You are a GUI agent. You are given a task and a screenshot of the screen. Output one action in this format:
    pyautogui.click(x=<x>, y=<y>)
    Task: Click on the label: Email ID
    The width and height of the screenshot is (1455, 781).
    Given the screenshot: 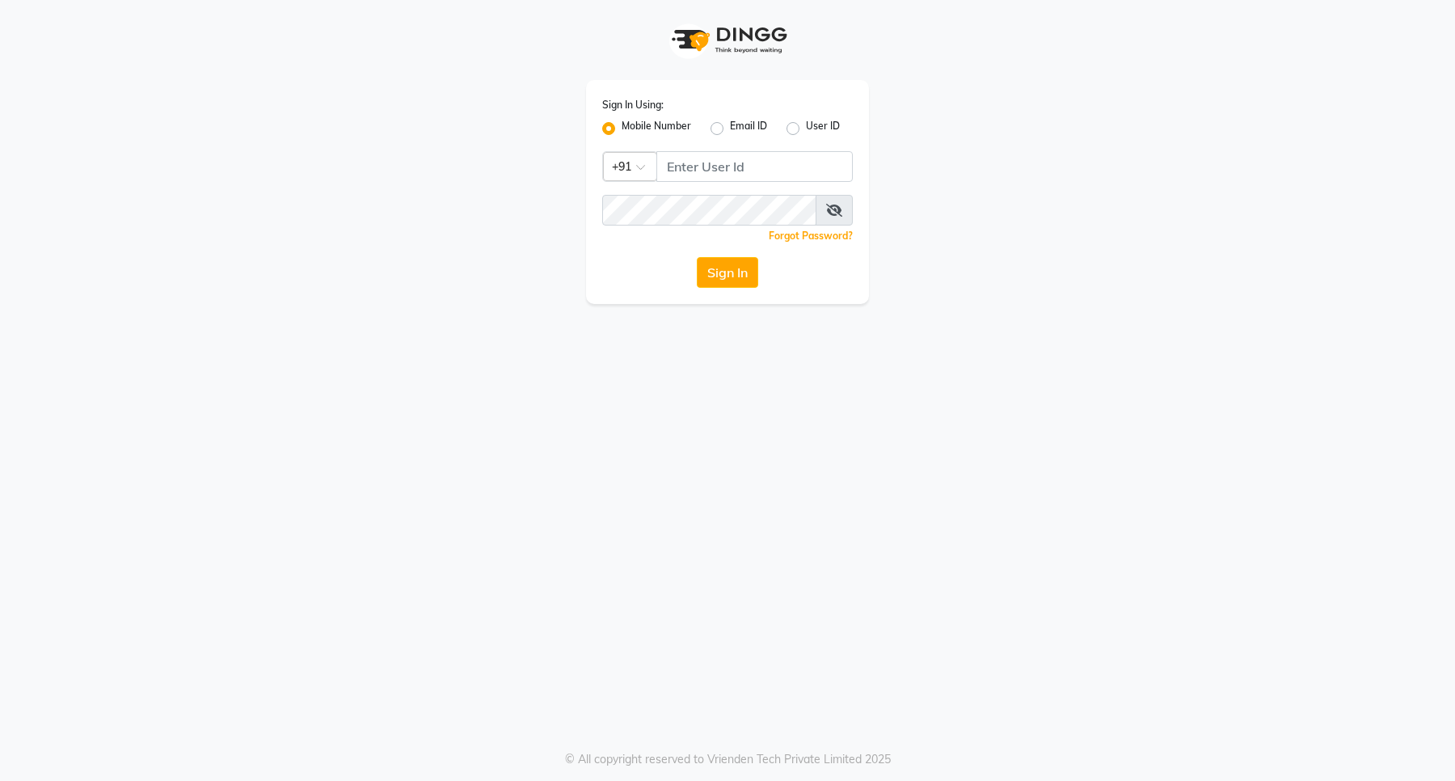 What is the action you would take?
    pyautogui.click(x=749, y=129)
    